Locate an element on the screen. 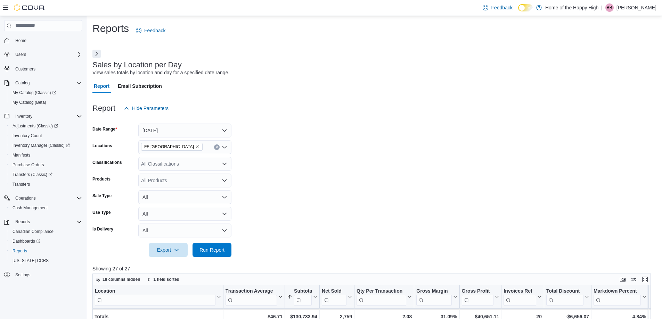  label: Use Type is located at coordinates (102, 213).